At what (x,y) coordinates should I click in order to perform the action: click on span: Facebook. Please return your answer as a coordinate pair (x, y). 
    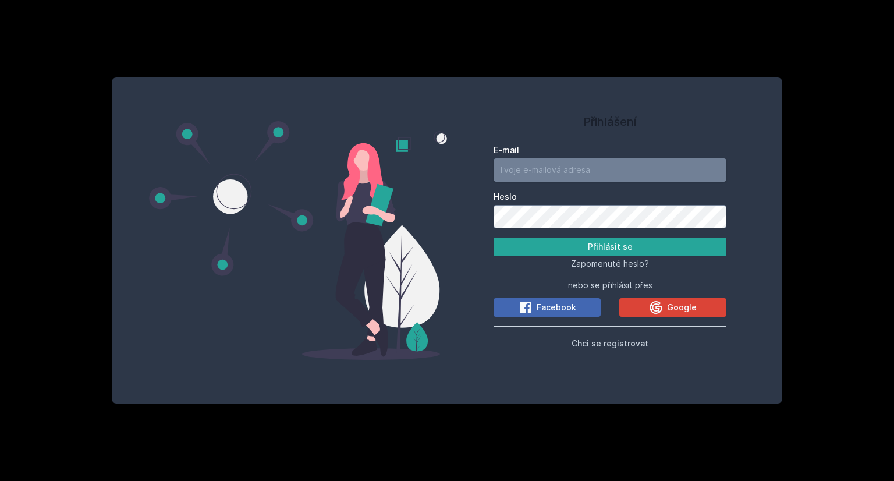
    Looking at the image, I should click on (556, 307).